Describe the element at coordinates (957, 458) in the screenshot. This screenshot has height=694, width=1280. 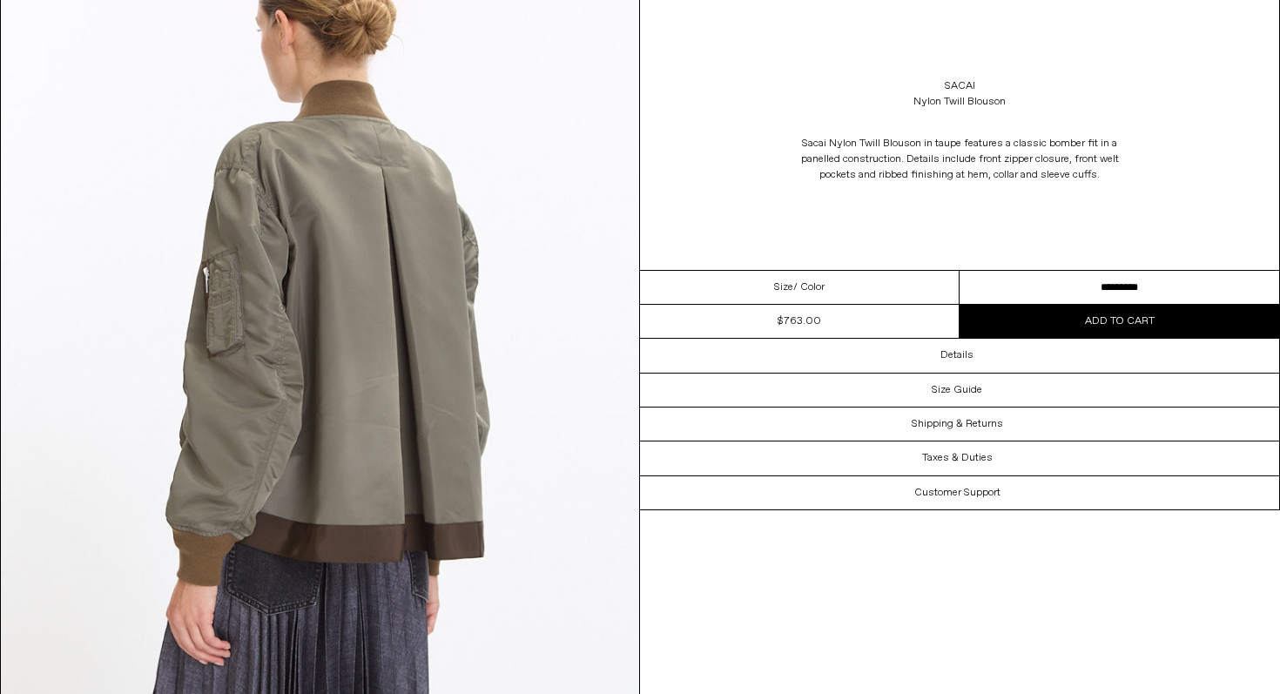
I see `h3: Taxes & Duties` at that location.